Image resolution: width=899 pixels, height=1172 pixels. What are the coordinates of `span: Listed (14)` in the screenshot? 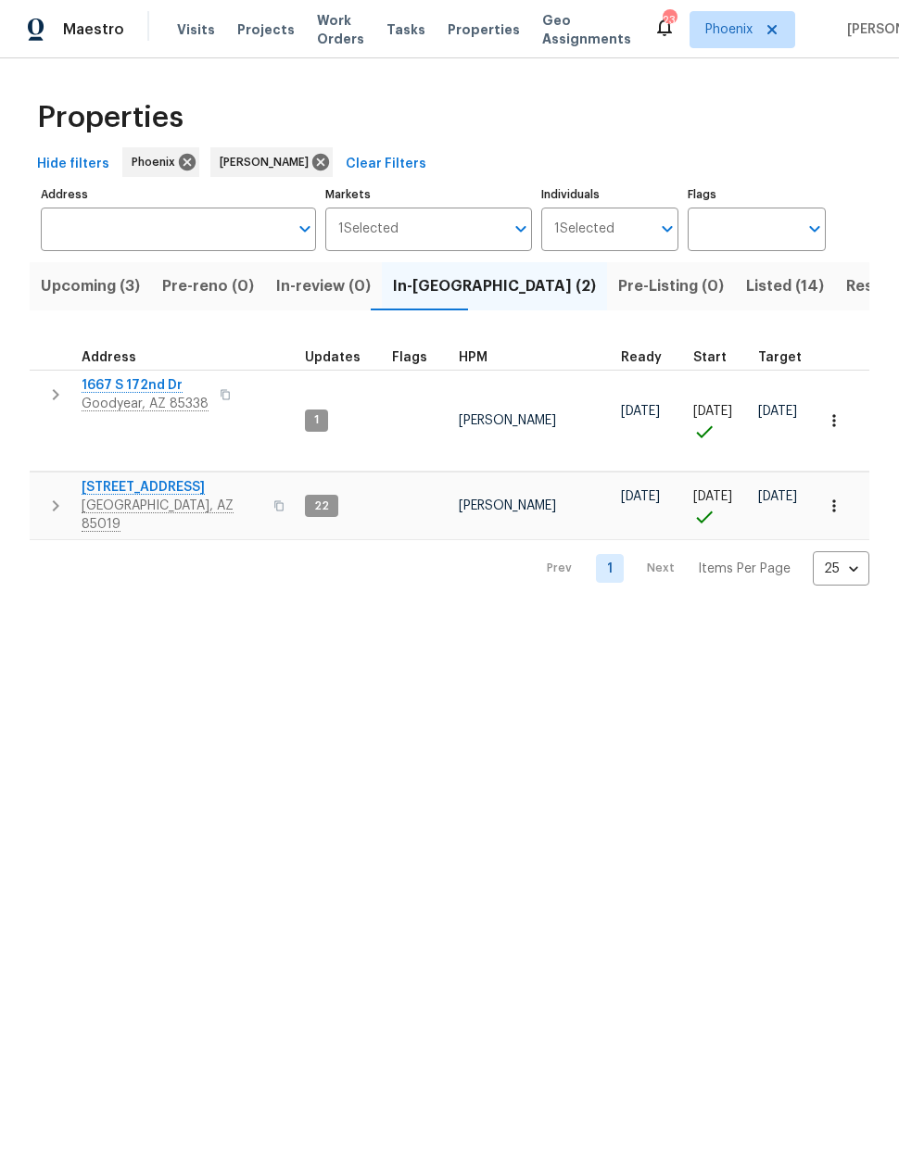 It's located at (785, 286).